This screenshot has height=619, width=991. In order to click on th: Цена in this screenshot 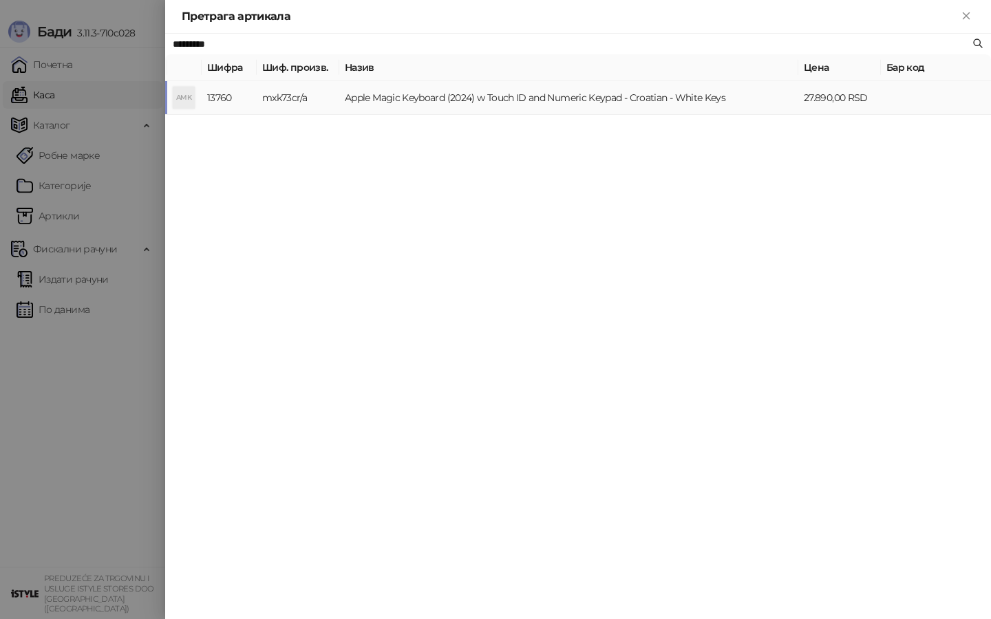, I will do `click(839, 67)`.